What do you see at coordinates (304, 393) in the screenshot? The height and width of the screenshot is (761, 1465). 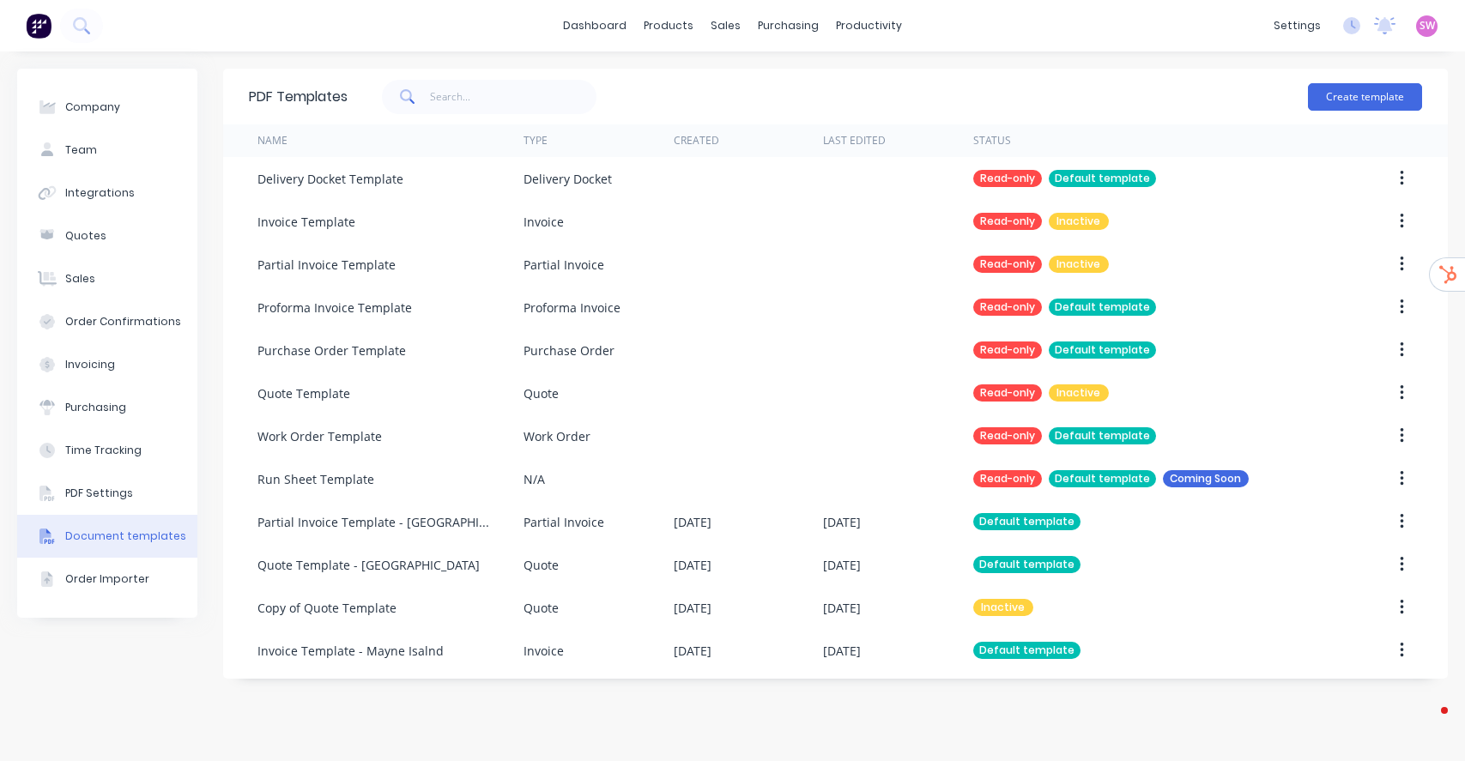 I see `div: Quote Template` at bounding box center [304, 393].